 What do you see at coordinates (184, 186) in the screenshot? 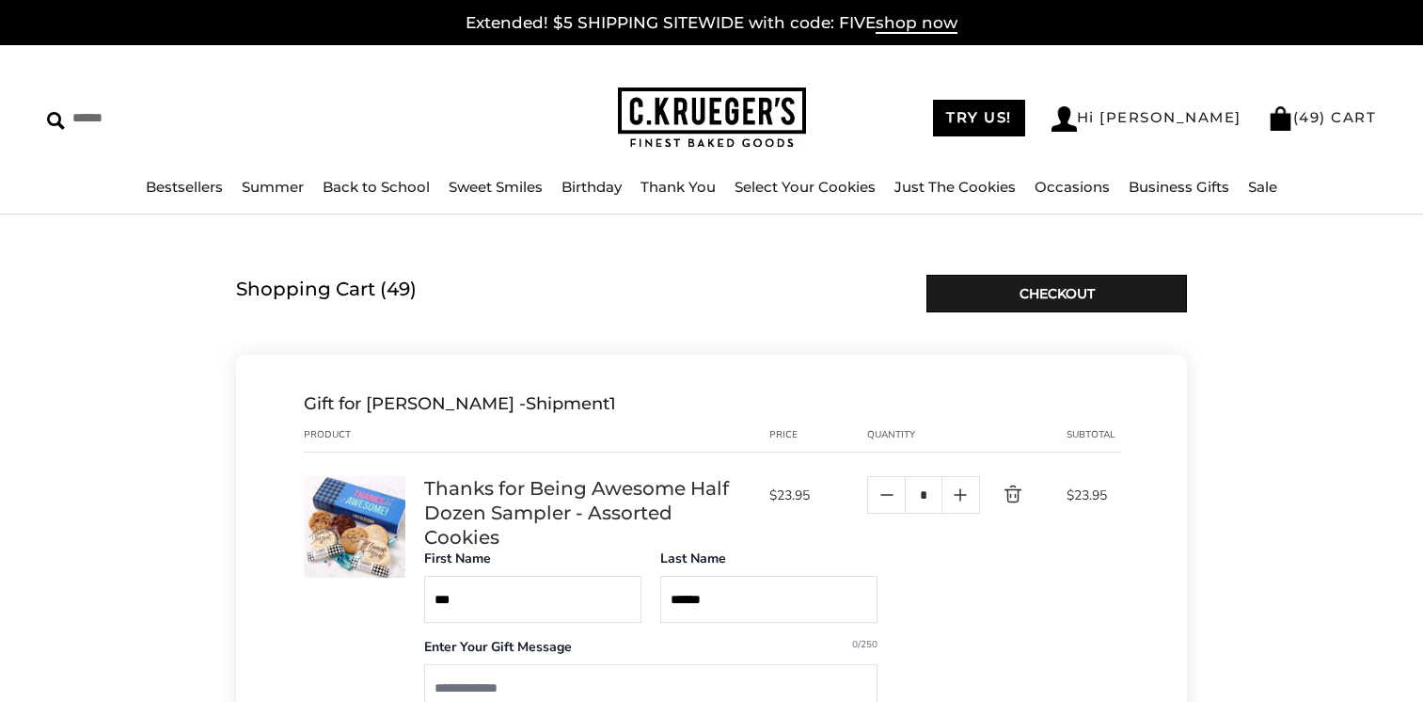
I see `a: Bestsellers` at bounding box center [184, 186].